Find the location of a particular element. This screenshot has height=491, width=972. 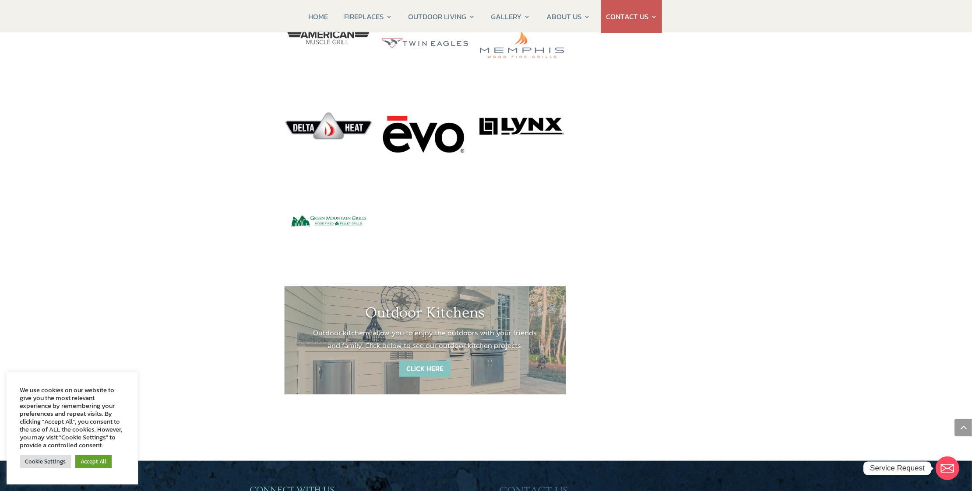

img: Evo Grills is located at coordinates (425, 135).